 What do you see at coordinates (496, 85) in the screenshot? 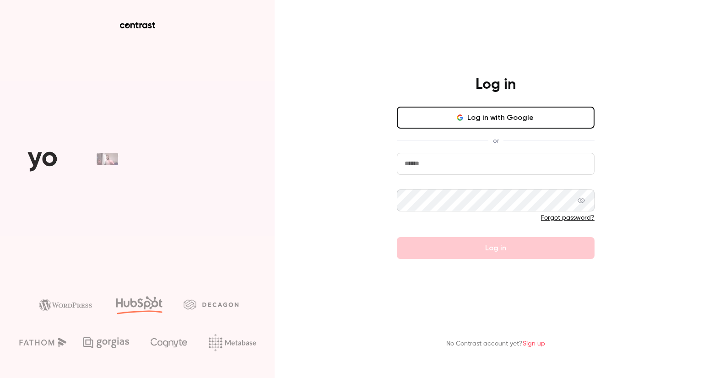
I see `h4: Log in` at bounding box center [496, 85].